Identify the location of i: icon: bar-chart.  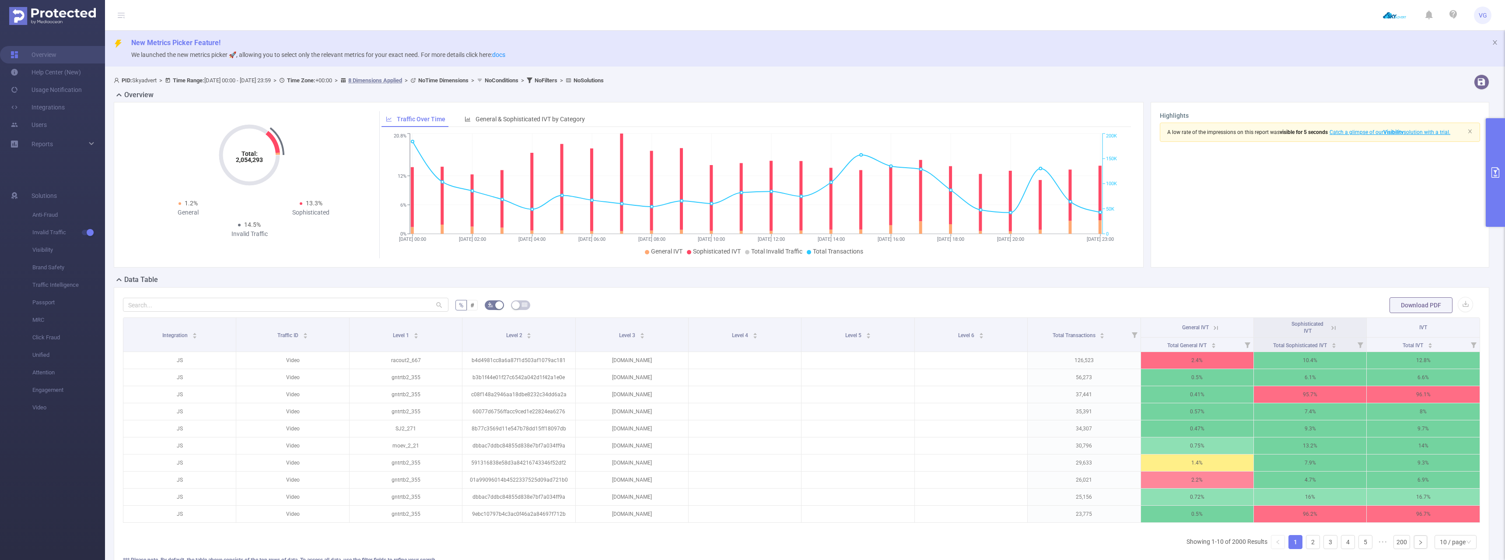
(468, 119).